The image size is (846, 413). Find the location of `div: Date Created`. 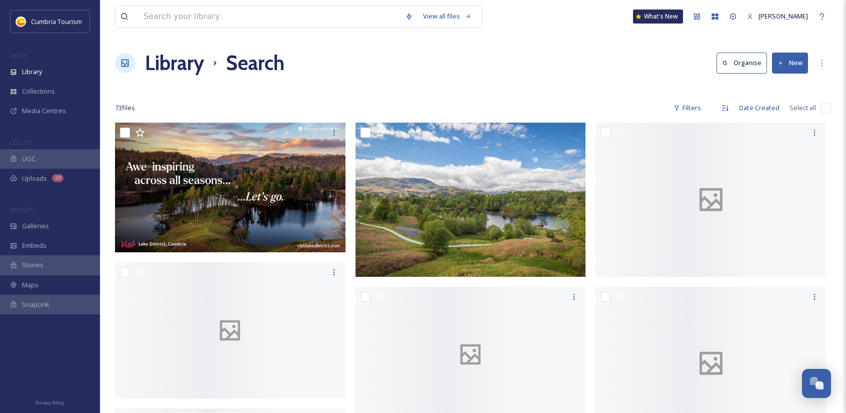

div: Date Created is located at coordinates (759, 108).